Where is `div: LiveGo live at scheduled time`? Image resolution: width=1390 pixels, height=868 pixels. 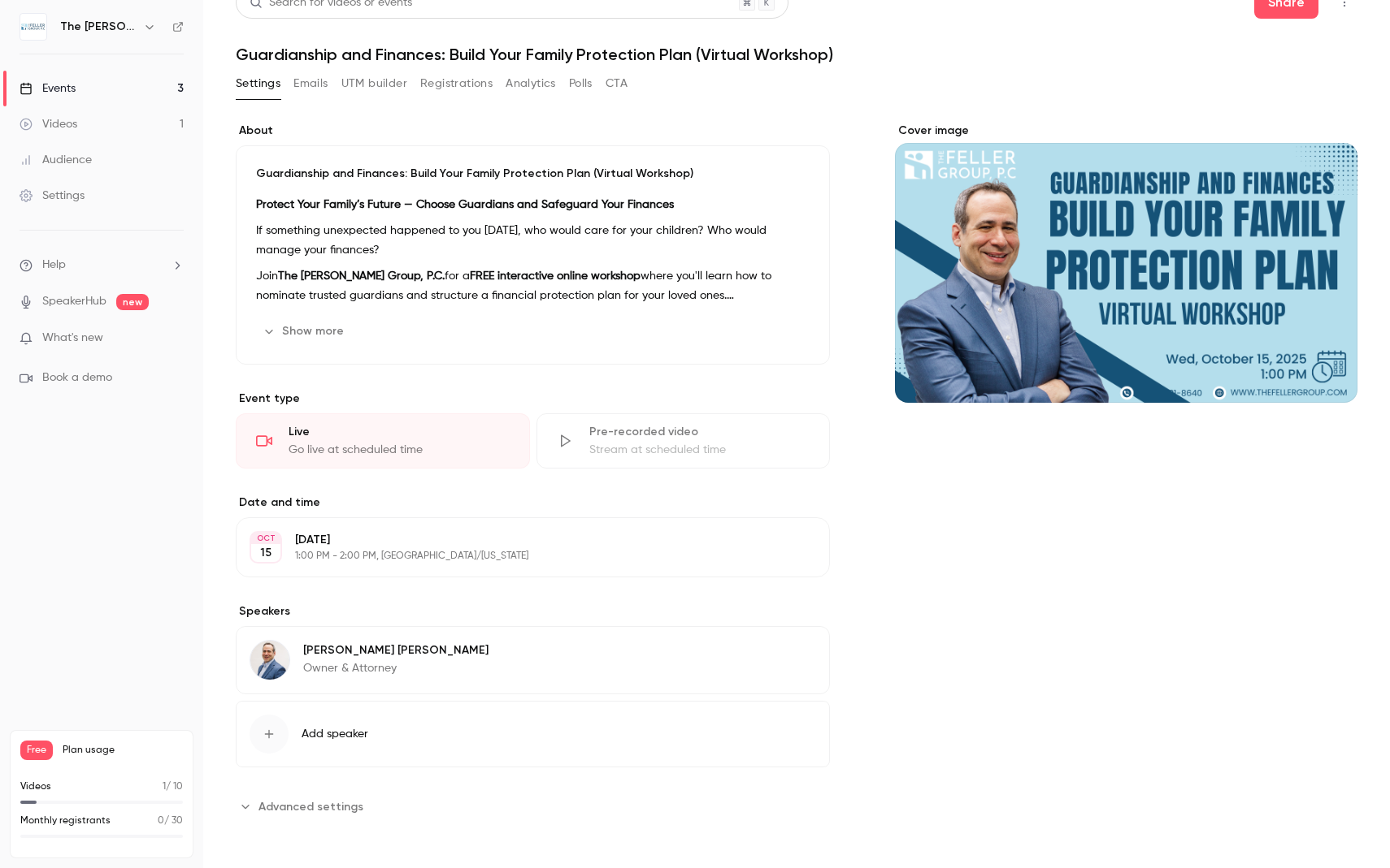 div: LiveGo live at scheduled time is located at coordinates (383, 442).